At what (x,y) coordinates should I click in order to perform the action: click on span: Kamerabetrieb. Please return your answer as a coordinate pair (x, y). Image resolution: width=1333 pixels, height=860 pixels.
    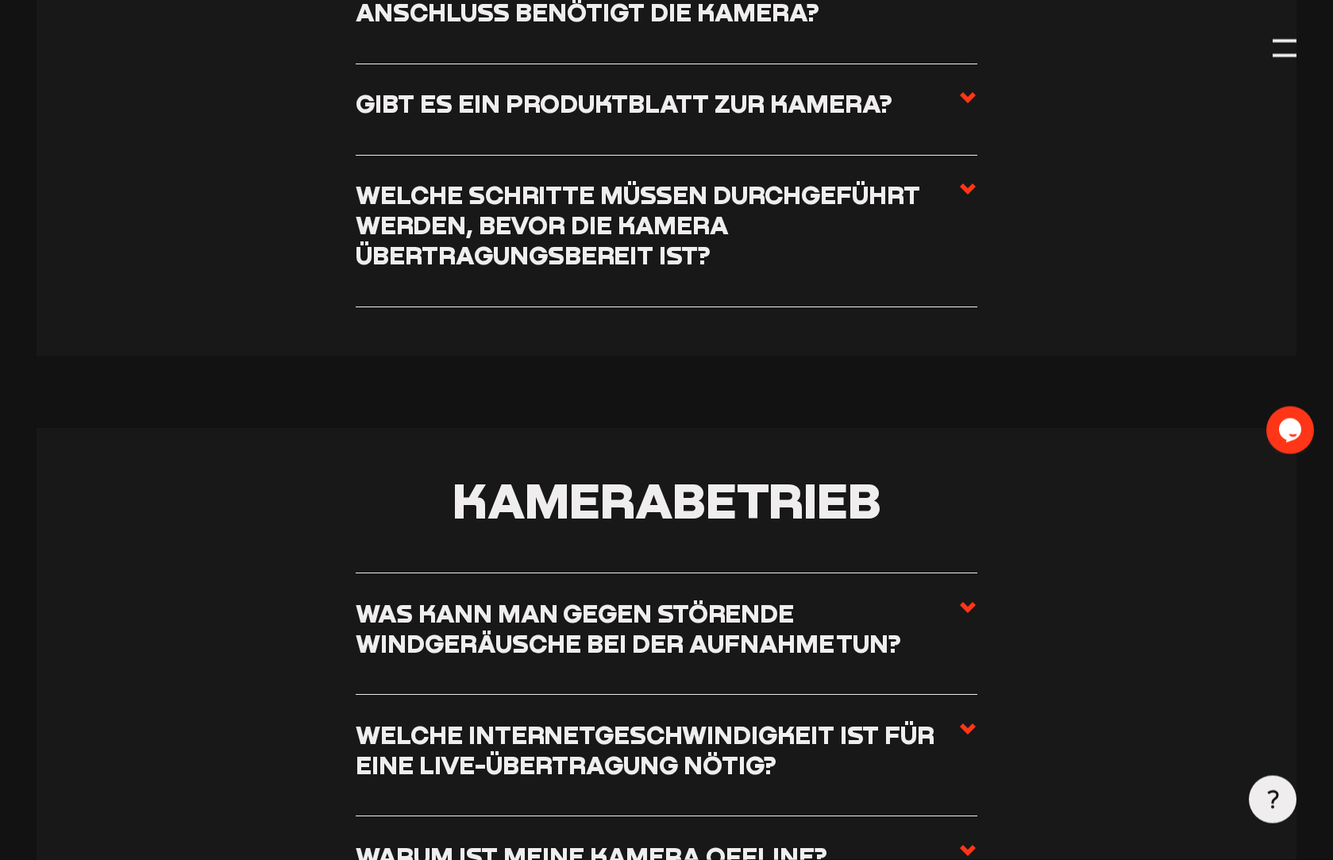
    Looking at the image, I should click on (667, 499).